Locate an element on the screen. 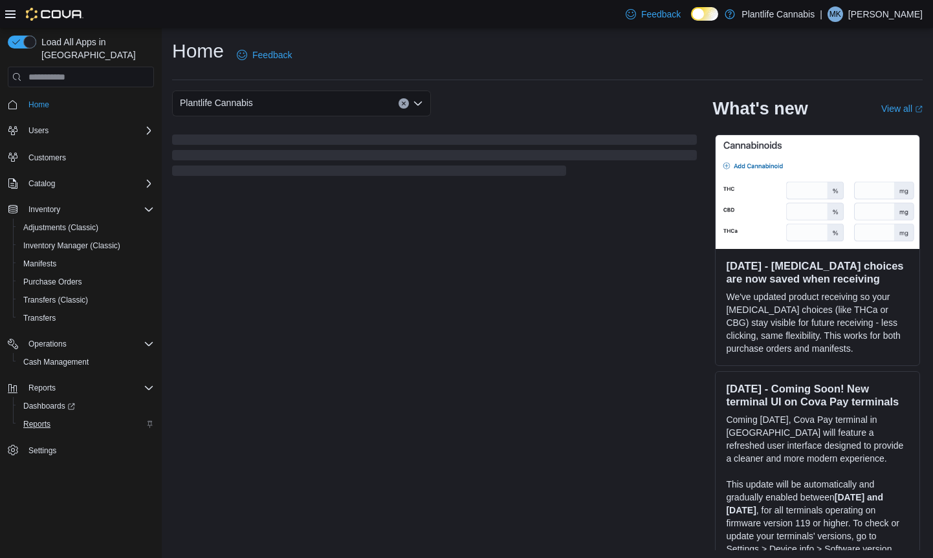 Image resolution: width=933 pixels, height=558 pixels. a: Reports is located at coordinates (37, 424).